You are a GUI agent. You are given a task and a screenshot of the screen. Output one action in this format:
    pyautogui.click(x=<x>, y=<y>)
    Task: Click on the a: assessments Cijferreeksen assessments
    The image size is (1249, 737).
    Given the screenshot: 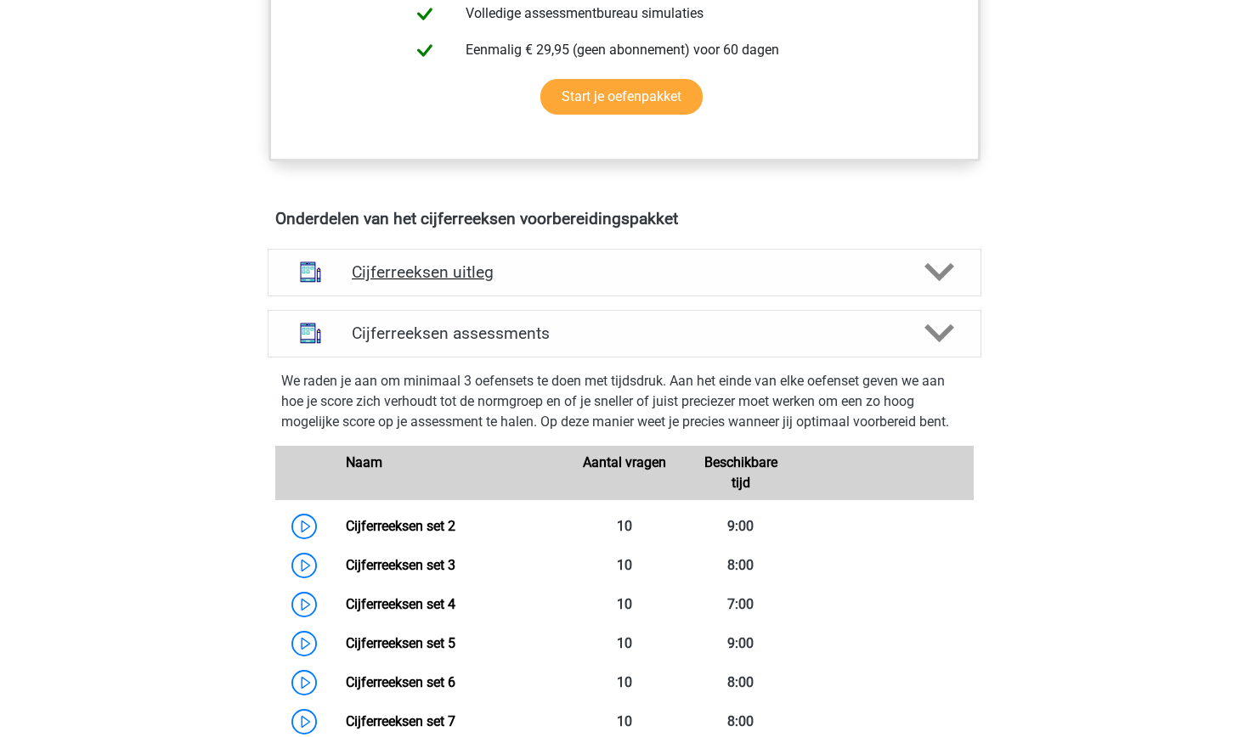 What is the action you would take?
    pyautogui.click(x=624, y=334)
    